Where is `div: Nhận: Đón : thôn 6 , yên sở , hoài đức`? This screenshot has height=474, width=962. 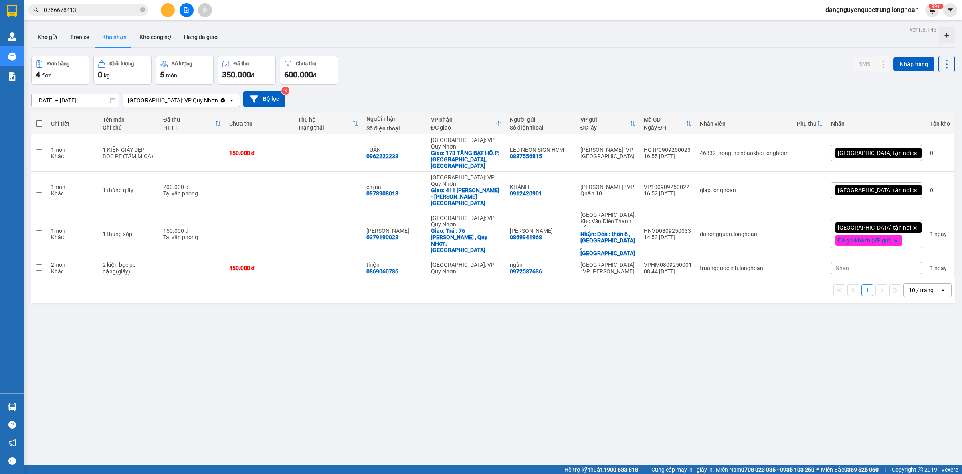 div: Nhận: Đón : thôn 6 , yên sở , hoài đức is located at coordinates (608, 243).